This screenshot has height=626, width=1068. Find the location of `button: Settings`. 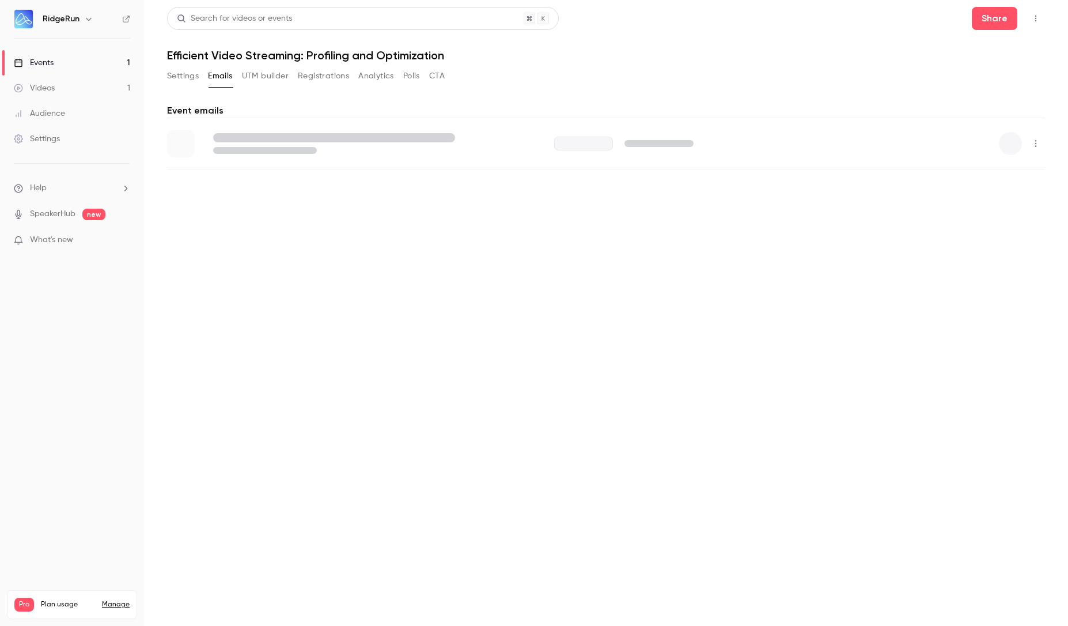

button: Settings is located at coordinates (183, 76).